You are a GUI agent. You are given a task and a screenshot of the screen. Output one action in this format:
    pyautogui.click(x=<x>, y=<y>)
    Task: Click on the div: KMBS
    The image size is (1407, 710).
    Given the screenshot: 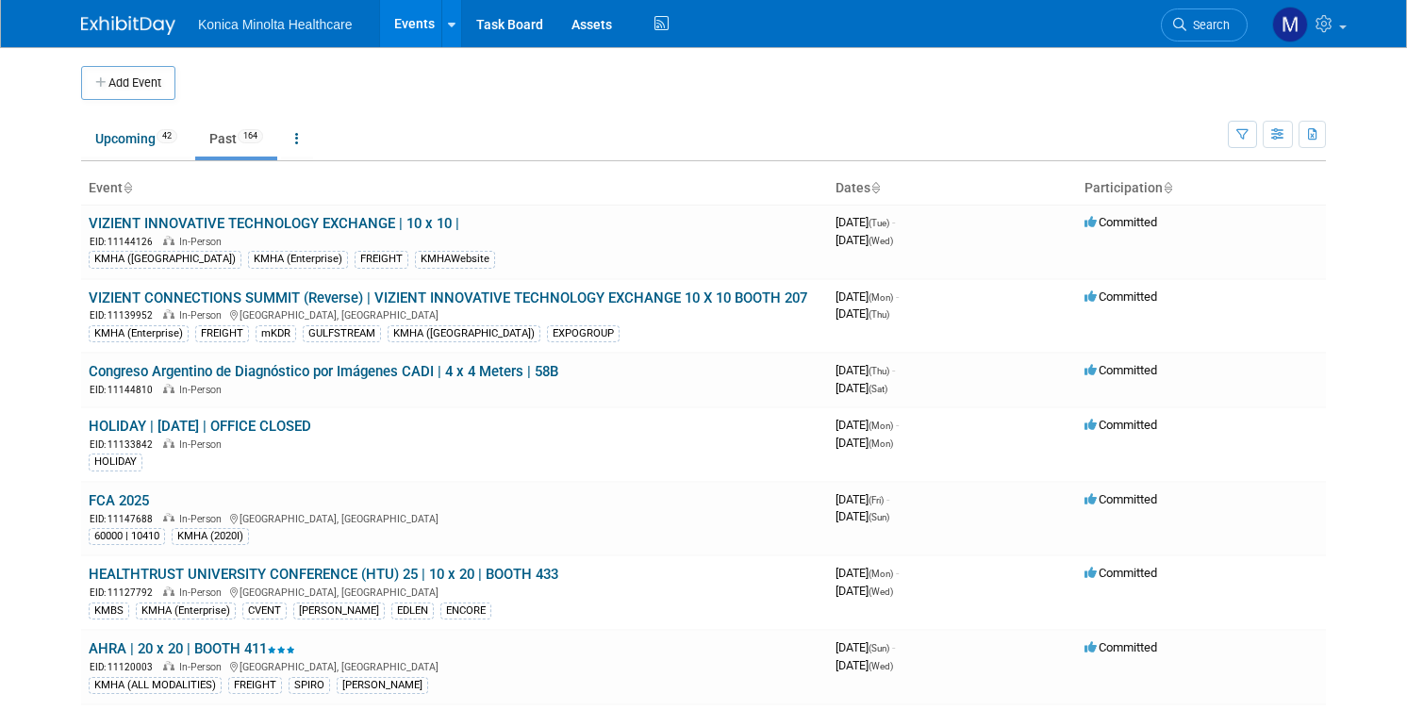 What is the action you would take?
    pyautogui.click(x=108, y=611)
    